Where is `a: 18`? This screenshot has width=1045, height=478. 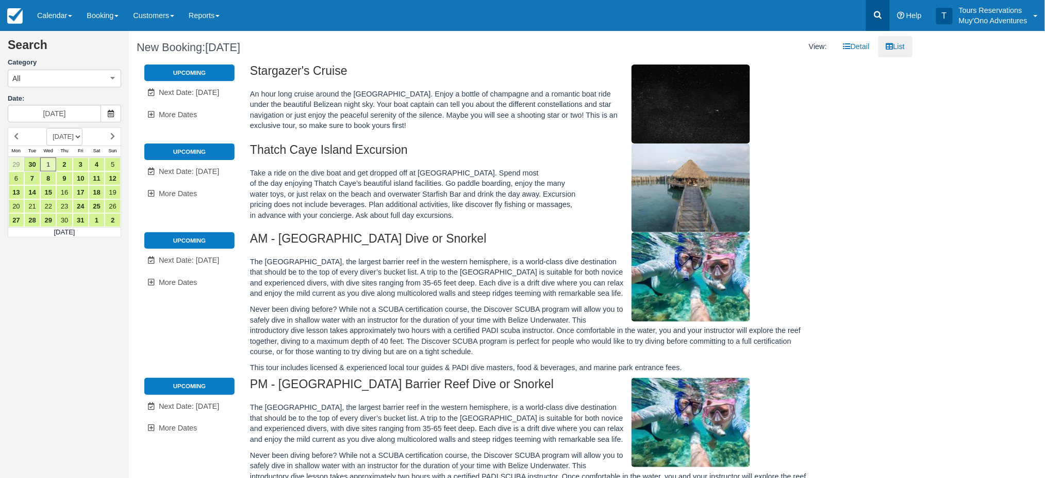 a: 18 is located at coordinates (96, 192).